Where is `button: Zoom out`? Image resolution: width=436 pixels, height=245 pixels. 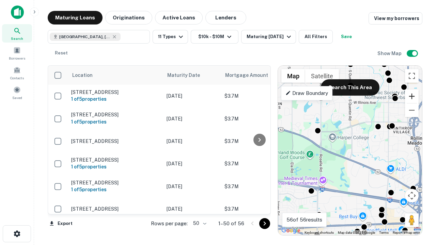
button: Zoom out is located at coordinates (412, 110).